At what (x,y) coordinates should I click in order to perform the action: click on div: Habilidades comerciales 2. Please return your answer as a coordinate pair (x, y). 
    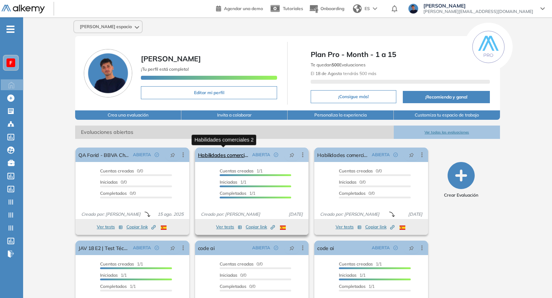
    Looking at the image, I should click on (224, 140).